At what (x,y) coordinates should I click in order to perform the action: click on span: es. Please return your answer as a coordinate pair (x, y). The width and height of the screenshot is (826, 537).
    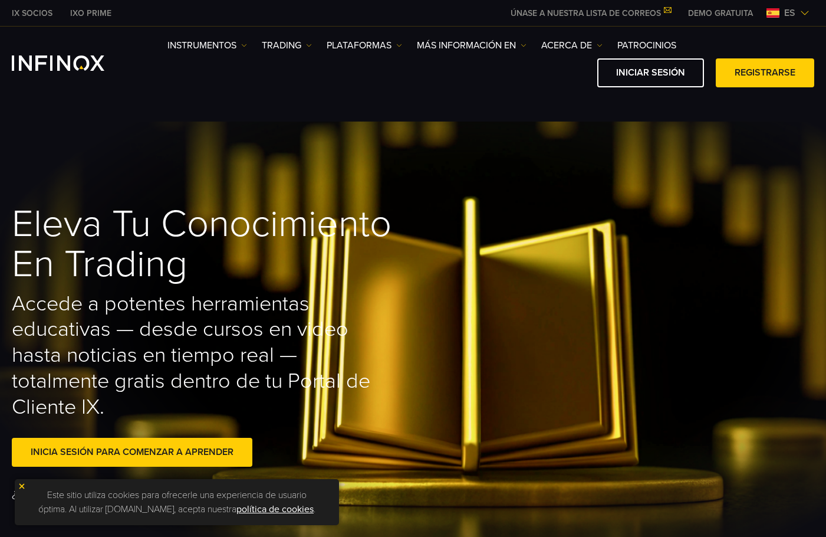
    Looking at the image, I should click on (790, 13).